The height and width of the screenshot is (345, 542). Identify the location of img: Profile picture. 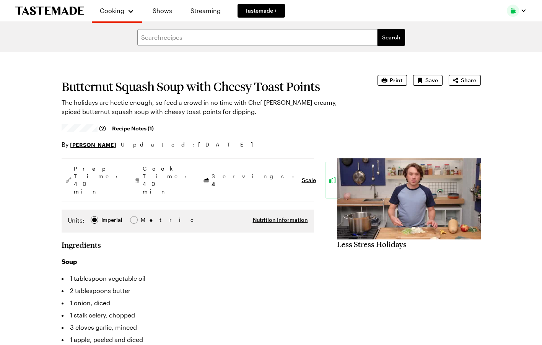
(513, 11).